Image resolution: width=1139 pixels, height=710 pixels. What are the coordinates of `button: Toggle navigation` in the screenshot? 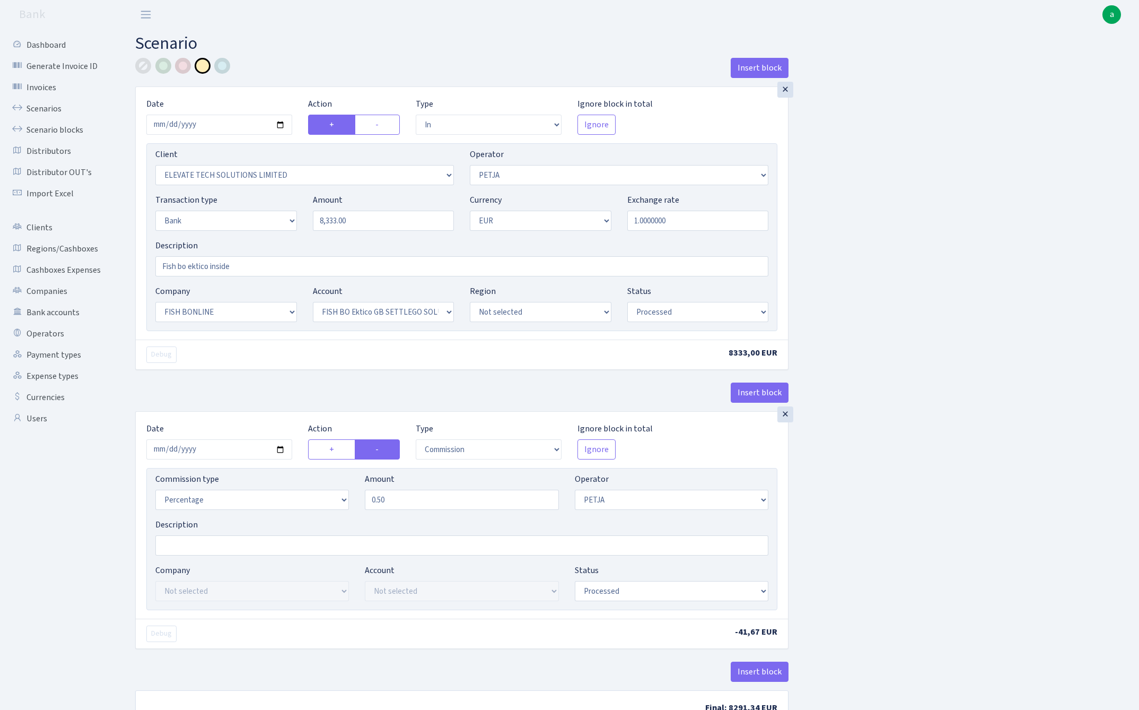 It's located at (146, 14).